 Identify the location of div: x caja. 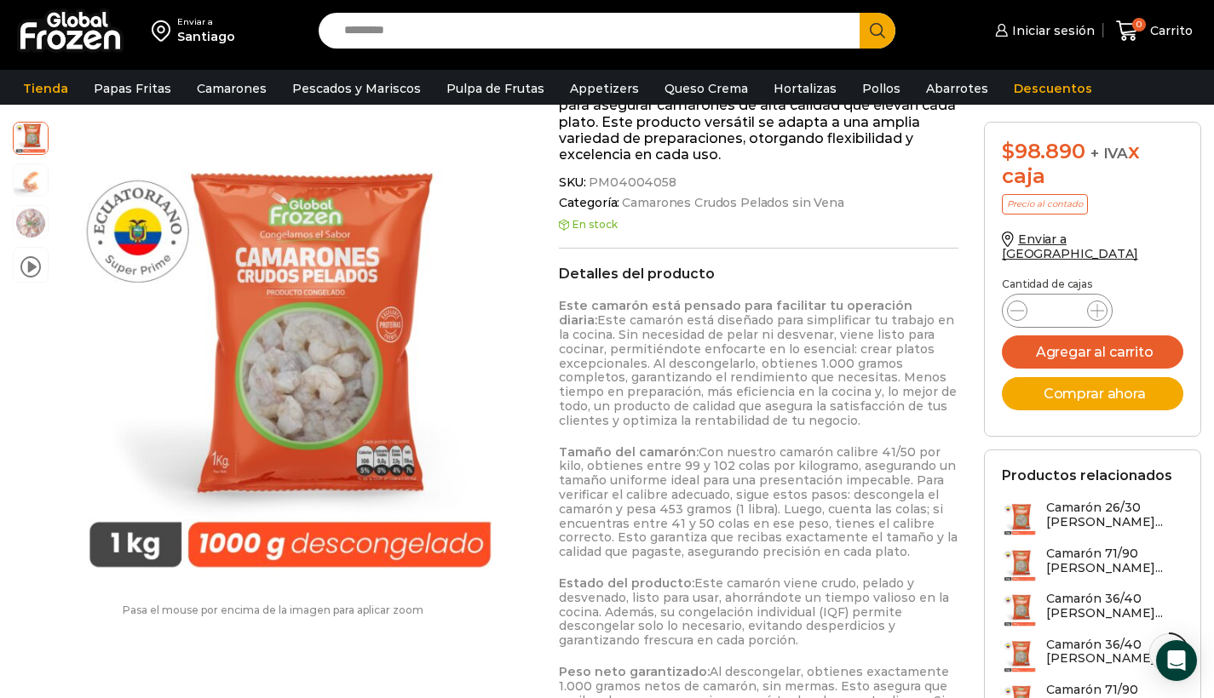
(1092, 164).